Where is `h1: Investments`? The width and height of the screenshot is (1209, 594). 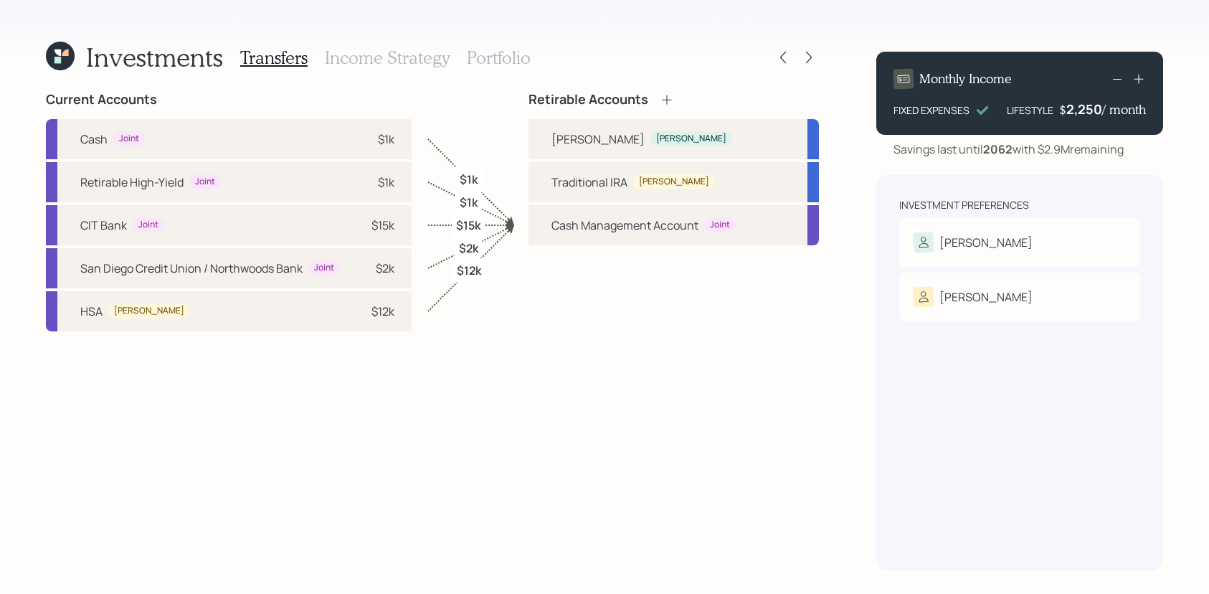 h1: Investments is located at coordinates (154, 57).